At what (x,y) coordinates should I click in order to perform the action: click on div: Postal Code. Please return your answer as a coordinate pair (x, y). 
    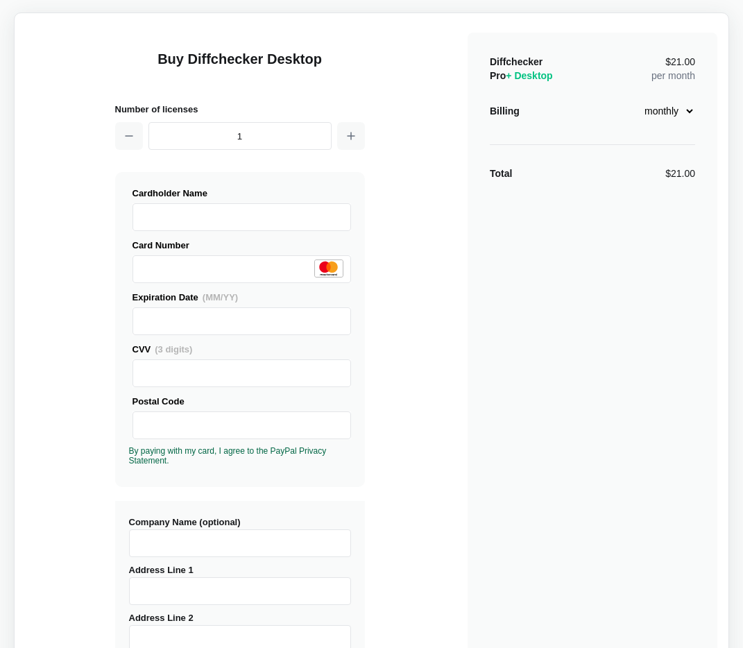
    Looking at the image, I should click on (241, 401).